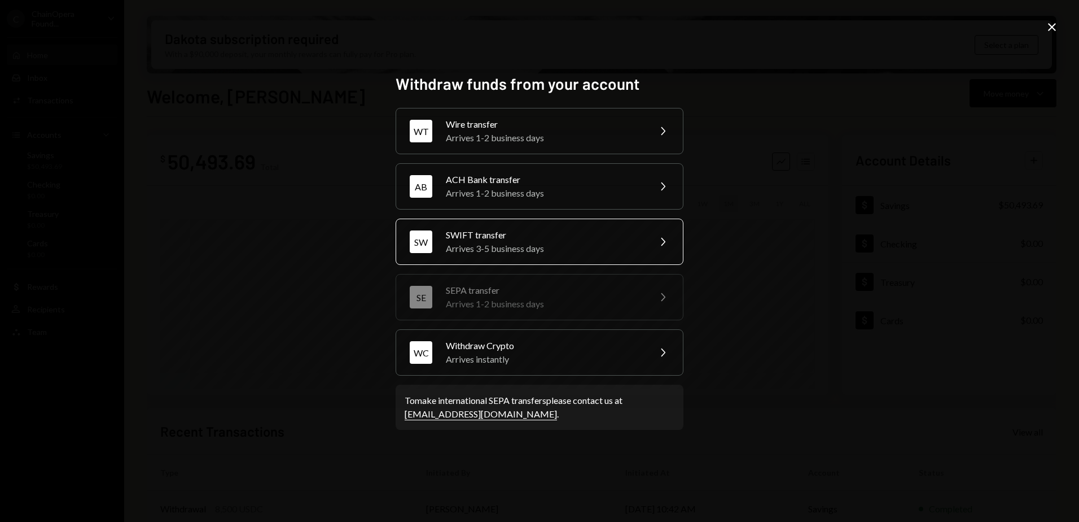 This screenshot has width=1079, height=522. What do you see at coordinates (544, 359) in the screenshot?
I see `div: Arrives instantly` at bounding box center [544, 359].